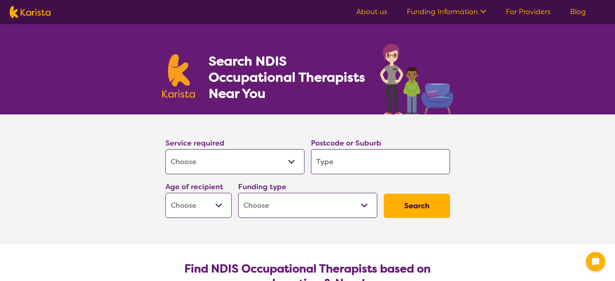 Image resolution: width=615 pixels, height=281 pixels. Describe the element at coordinates (417, 206) in the screenshot. I see `button: Search` at that location.